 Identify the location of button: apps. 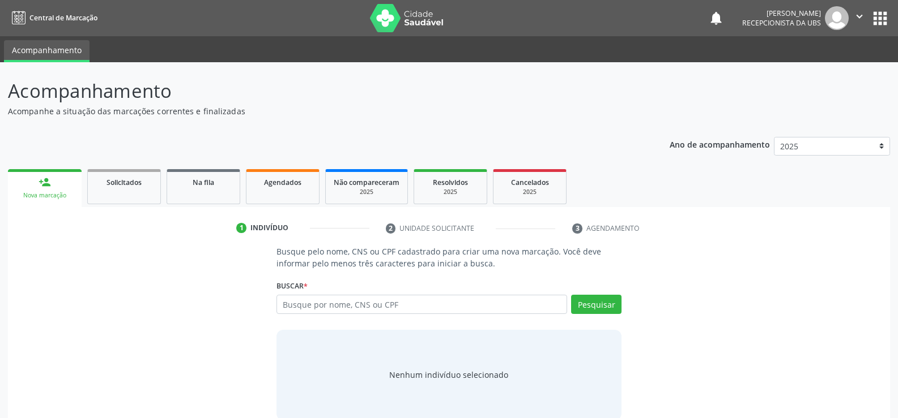
(879, 18).